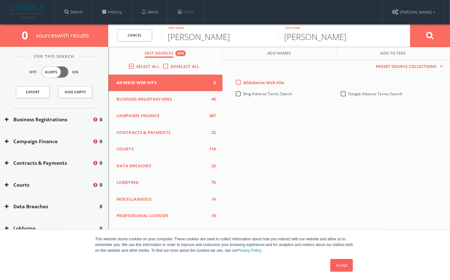 This screenshot has height=280, width=450. I want to click on a: Privacy Policy, so click(249, 251).